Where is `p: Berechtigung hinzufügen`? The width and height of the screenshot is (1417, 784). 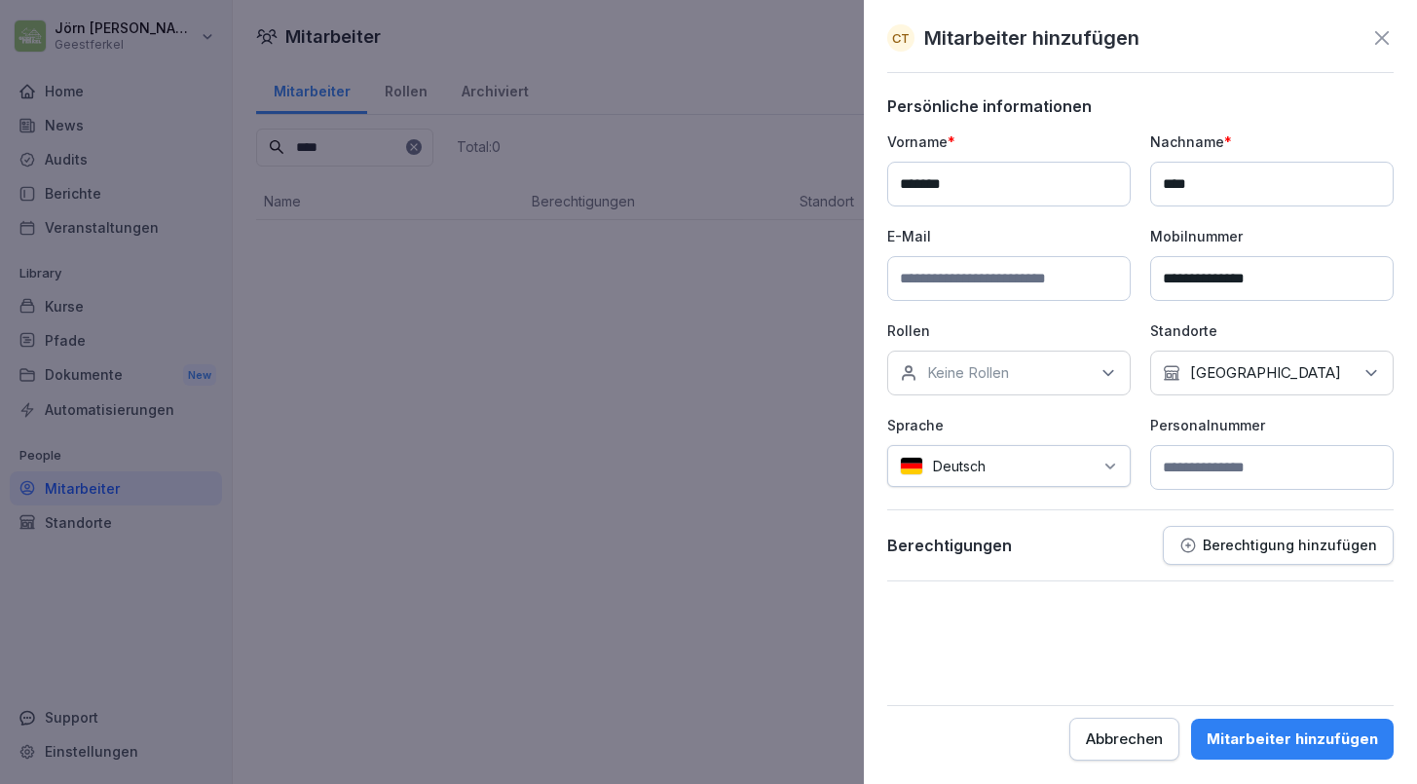 p: Berechtigung hinzufügen is located at coordinates (1289, 545).